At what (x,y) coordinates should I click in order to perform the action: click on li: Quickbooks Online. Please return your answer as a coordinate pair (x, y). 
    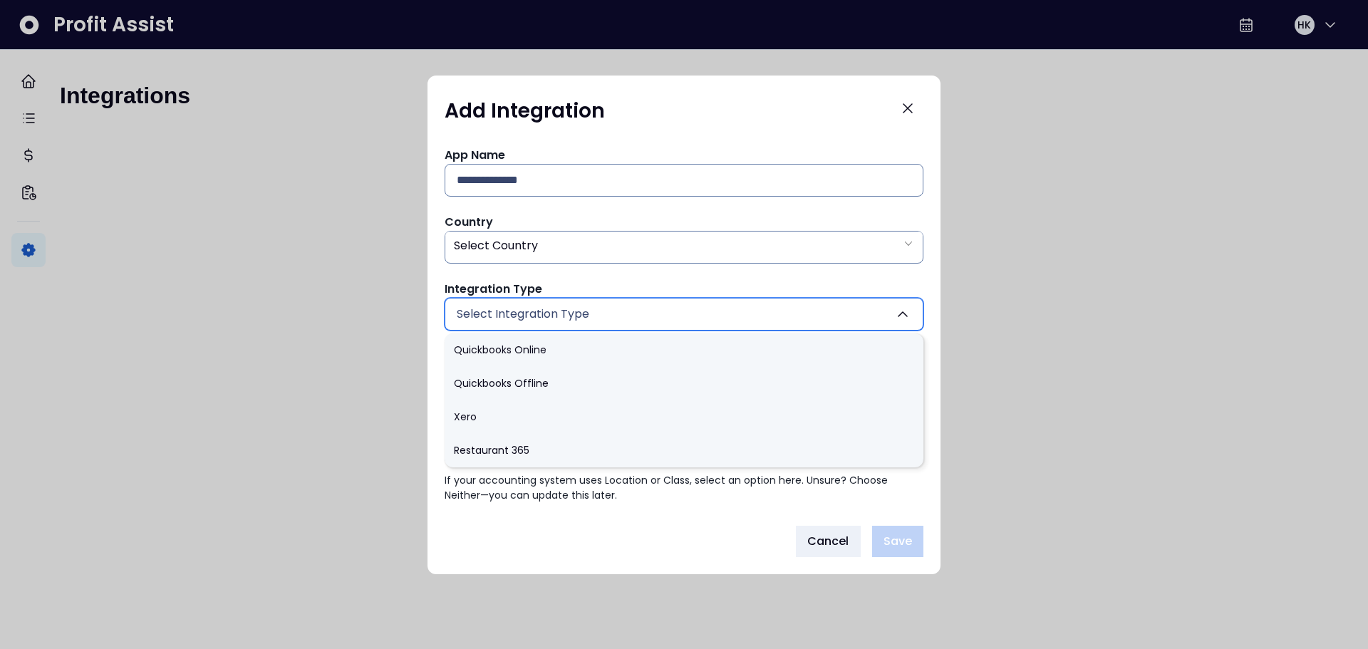
    Looking at the image, I should click on (684, 350).